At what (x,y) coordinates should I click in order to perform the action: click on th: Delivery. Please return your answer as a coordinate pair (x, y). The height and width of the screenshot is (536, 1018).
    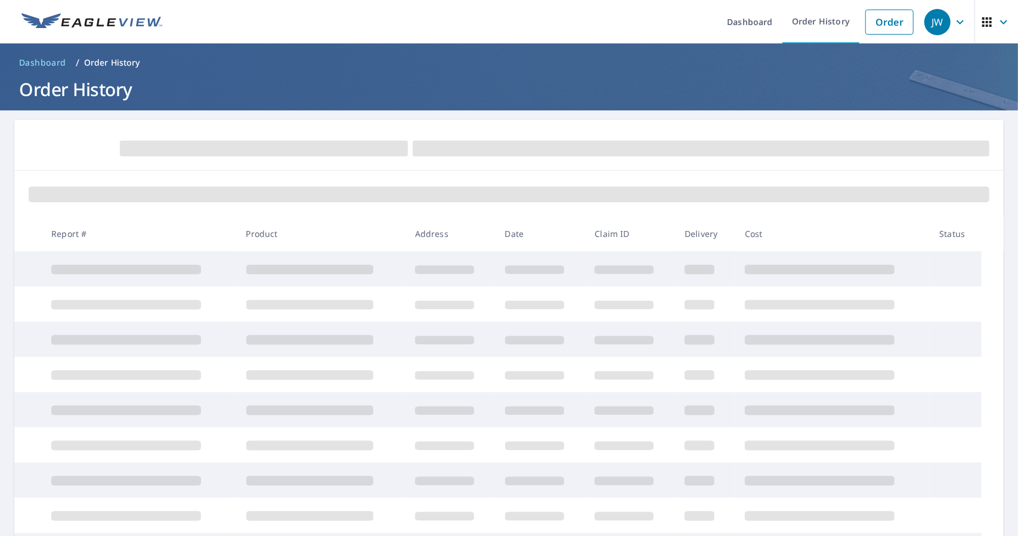
    Looking at the image, I should click on (705, 233).